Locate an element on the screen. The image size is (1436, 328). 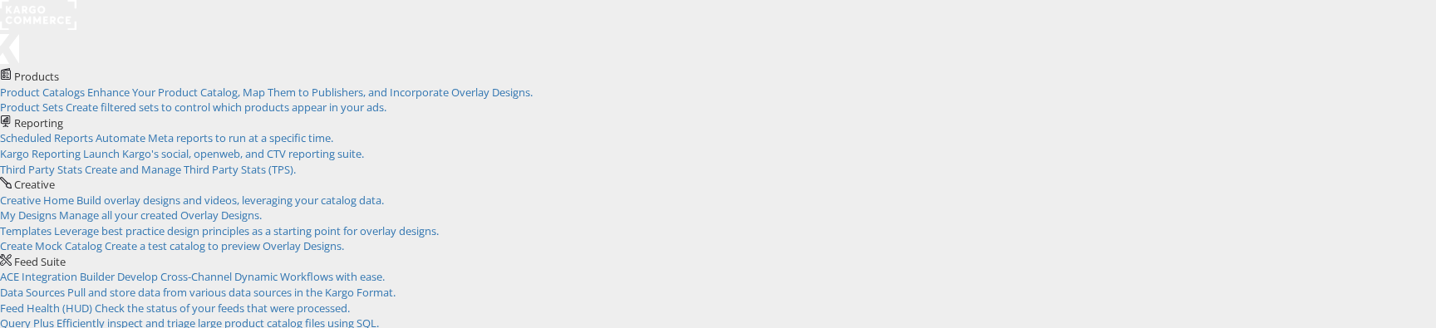
span: Leverage best practice design principles as a starting point for overlay designs. is located at coordinates (246, 231).